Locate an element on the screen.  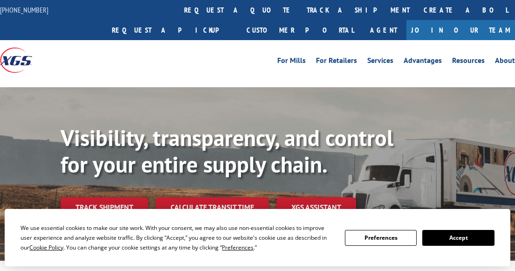
a: Calculate transit time is located at coordinates (212, 207).